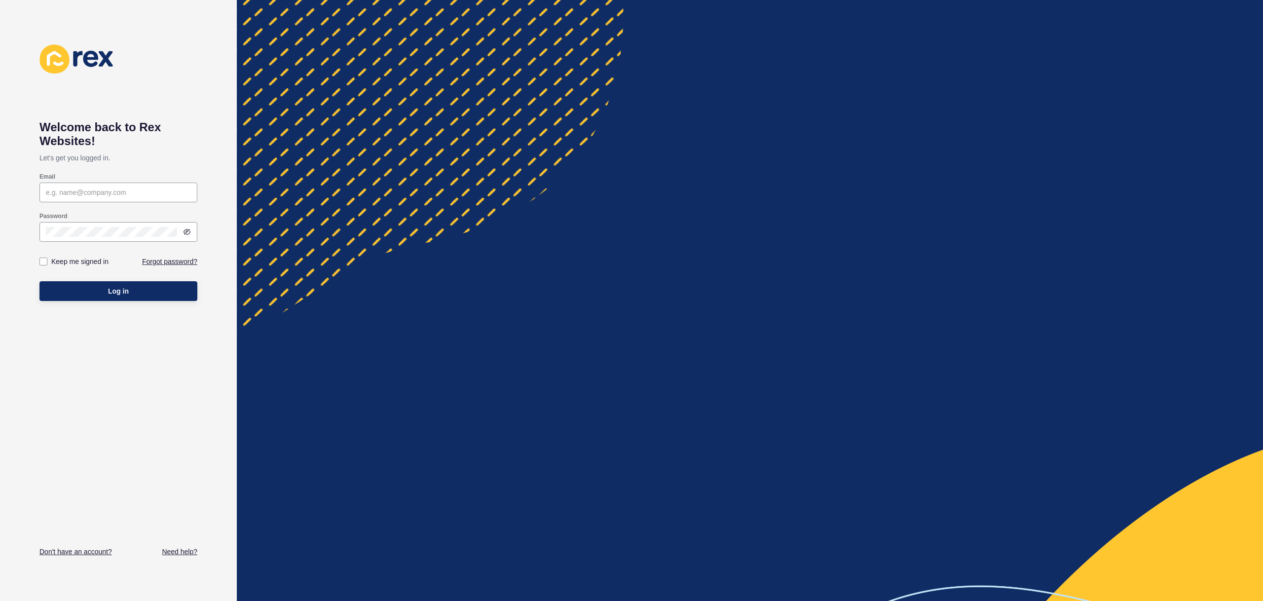  What do you see at coordinates (80, 262) in the screenshot?
I see `label: Keep me signed in` at bounding box center [80, 262].